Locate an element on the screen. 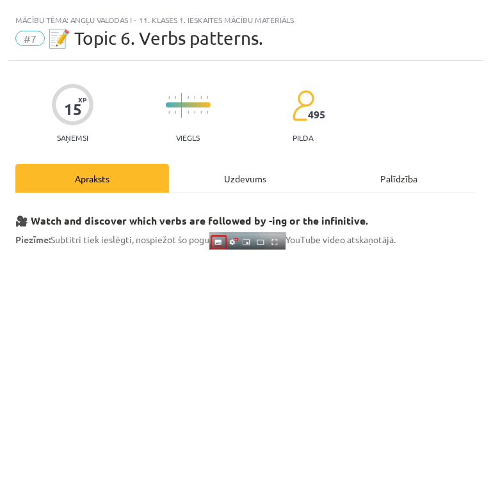 This screenshot has width=491, height=501. img: icon-long-line-d9ea69661e0d244f92f715978eff75569469978d946b2353a9bb055b3ed8787d.svg is located at coordinates (182, 105).